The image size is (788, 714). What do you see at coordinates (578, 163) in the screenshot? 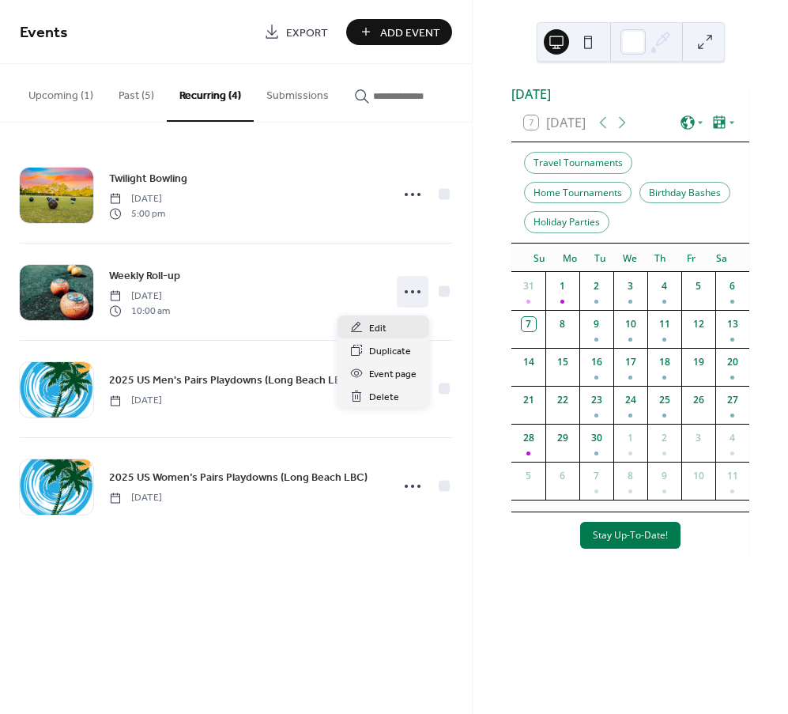
I see `div: Travel Tournaments` at bounding box center [578, 163].